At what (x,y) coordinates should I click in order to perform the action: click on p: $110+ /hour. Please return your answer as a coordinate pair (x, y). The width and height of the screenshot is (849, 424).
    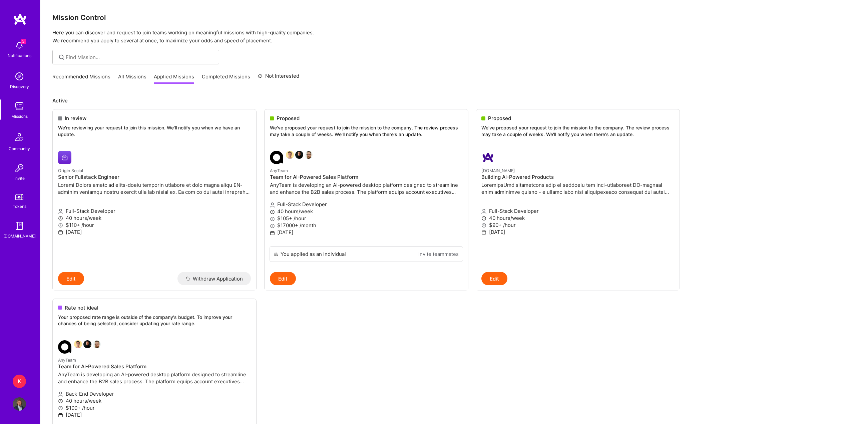
    Looking at the image, I should click on (154, 225).